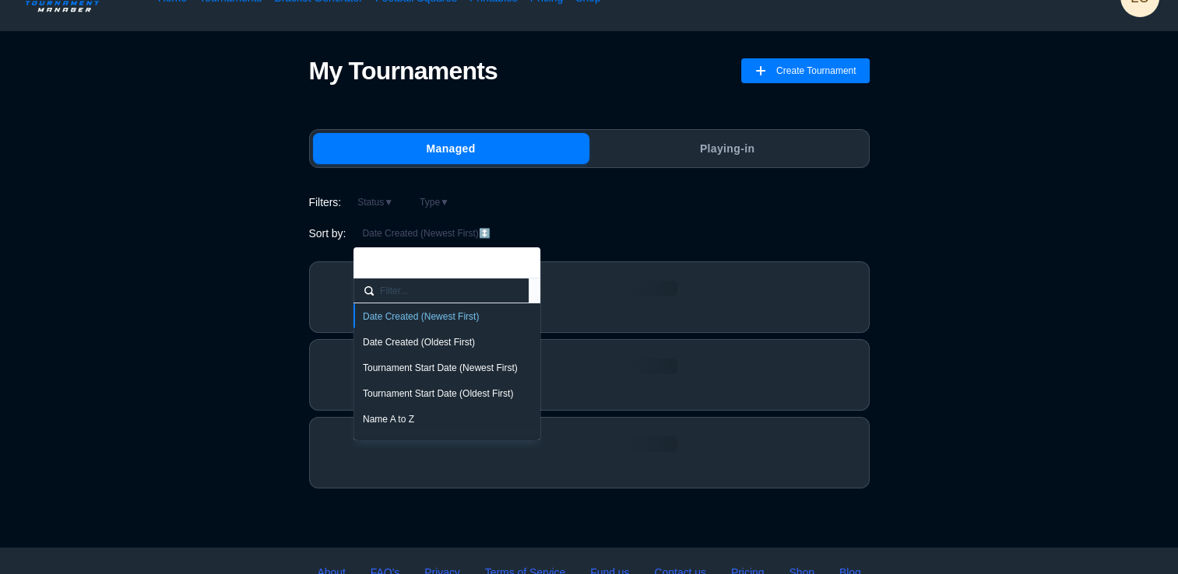 This screenshot has height=574, width=1178. Describe the element at coordinates (328, 234) in the screenshot. I see `span: Sort by:` at that location.